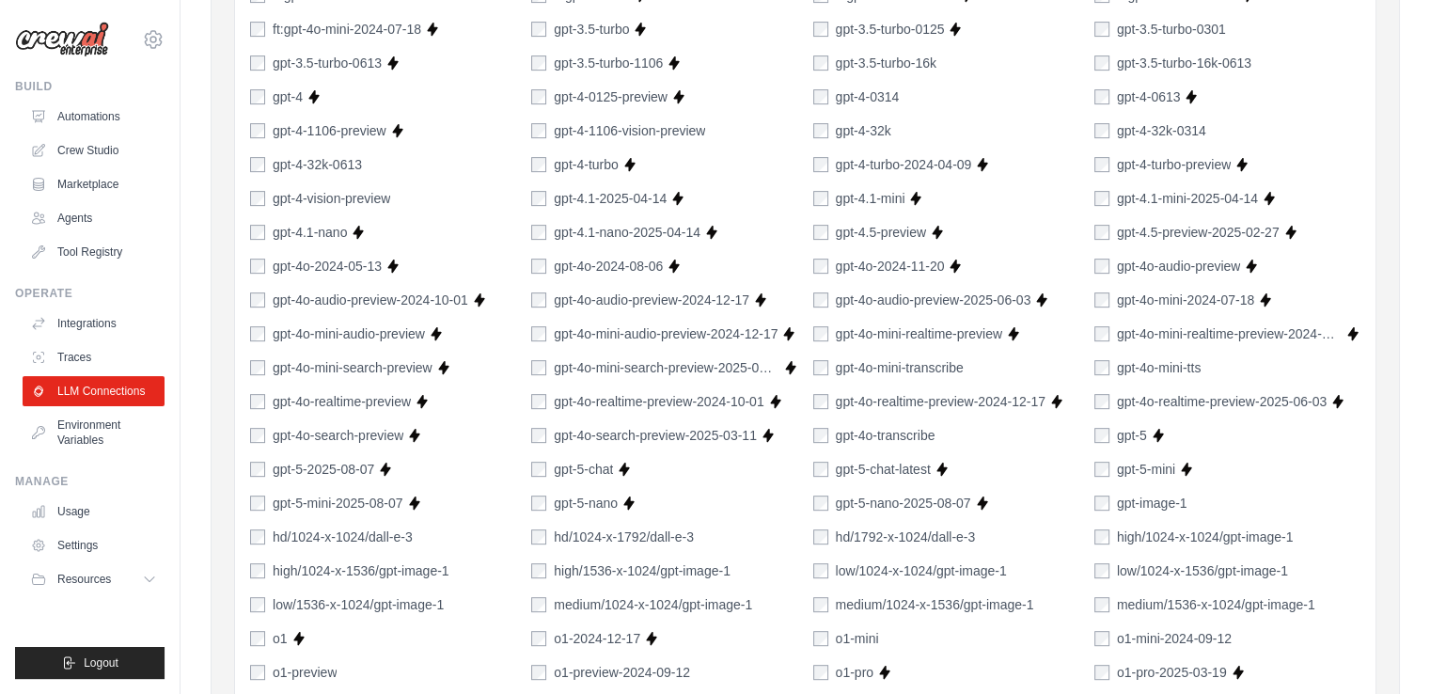 The image size is (1430, 694). I want to click on input: gpt-3.5-turbo-1106, so click(539, 63).